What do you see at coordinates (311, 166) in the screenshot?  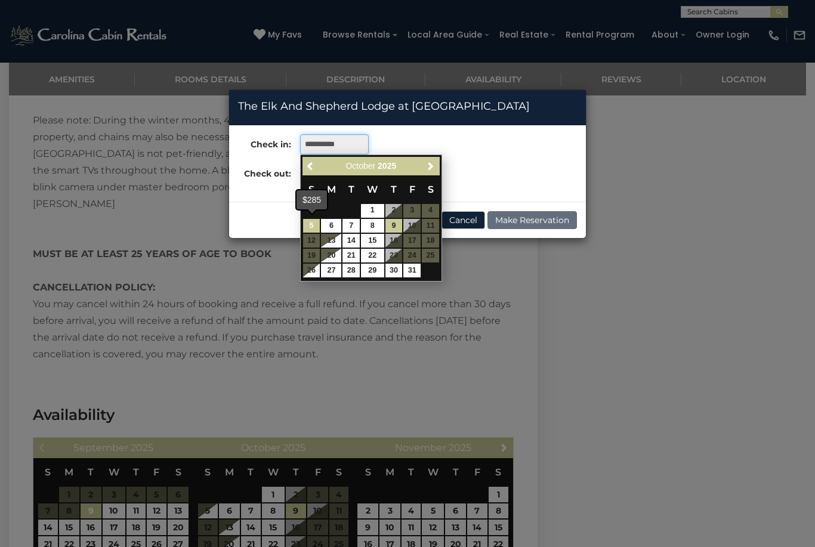 I see `span: Previous` at bounding box center [311, 166].